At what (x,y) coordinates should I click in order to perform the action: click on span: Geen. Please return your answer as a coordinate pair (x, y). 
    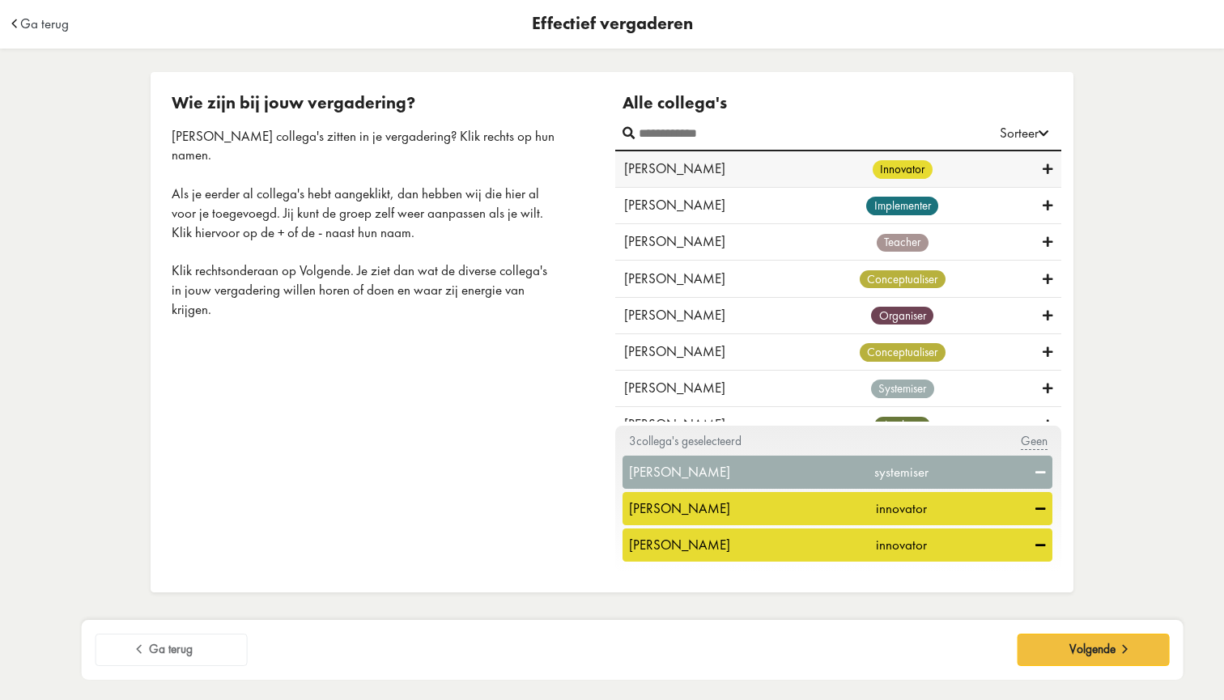
    Looking at the image, I should click on (1033, 441).